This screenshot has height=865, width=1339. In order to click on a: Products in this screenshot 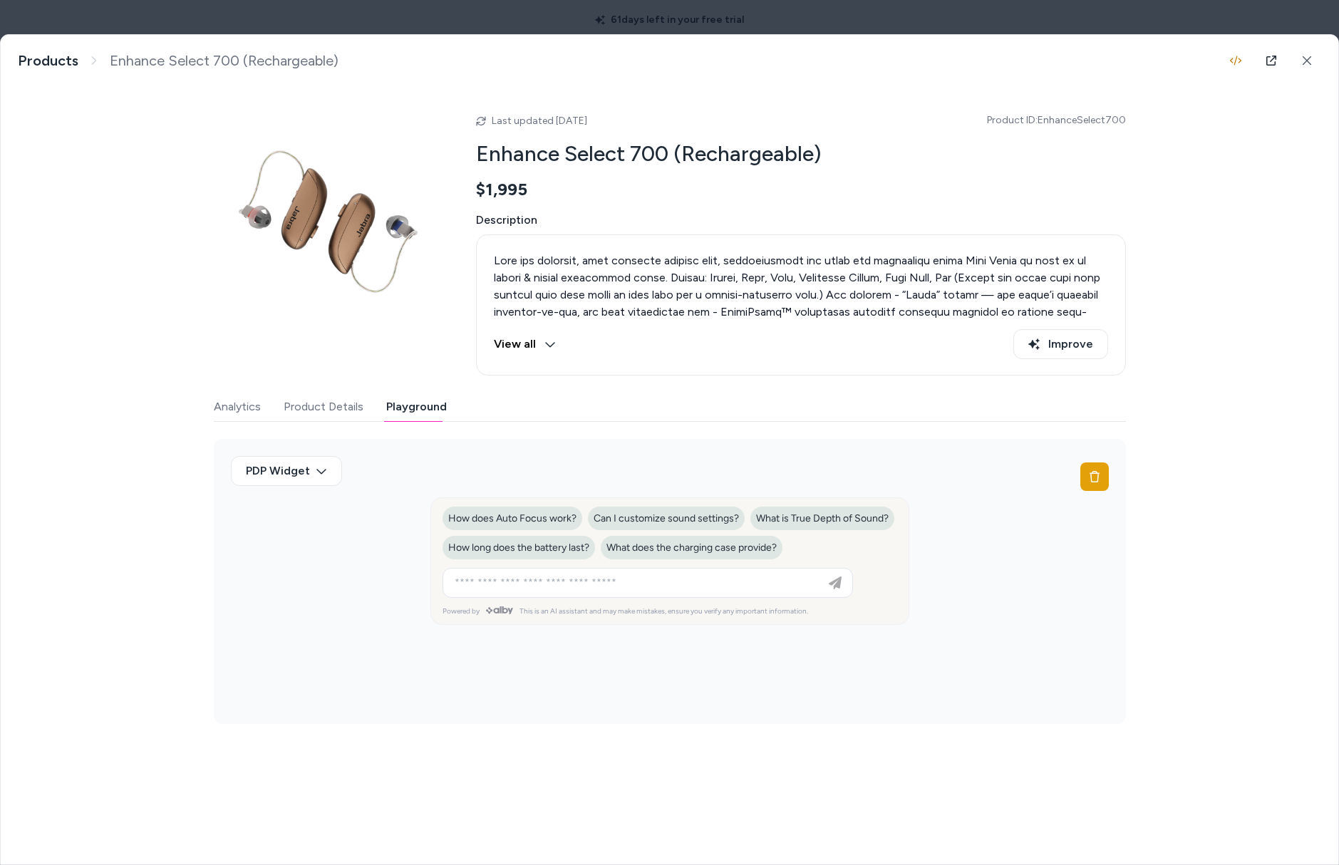, I will do `click(48, 61)`.